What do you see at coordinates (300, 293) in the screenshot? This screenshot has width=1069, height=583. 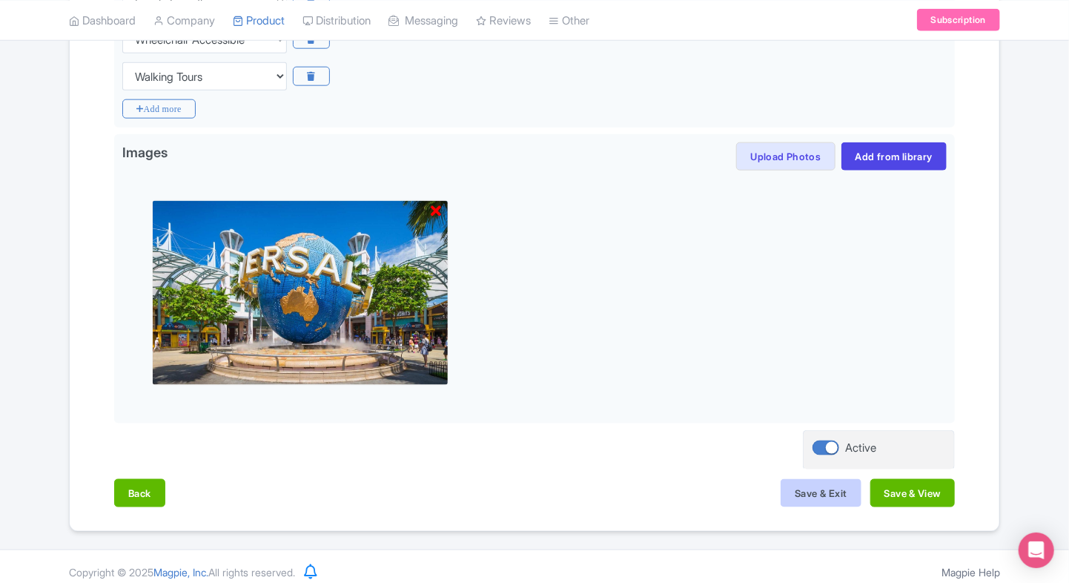 I see `img: v6v8vlscmsu0qcurcbyo.jpg` at bounding box center [300, 293].